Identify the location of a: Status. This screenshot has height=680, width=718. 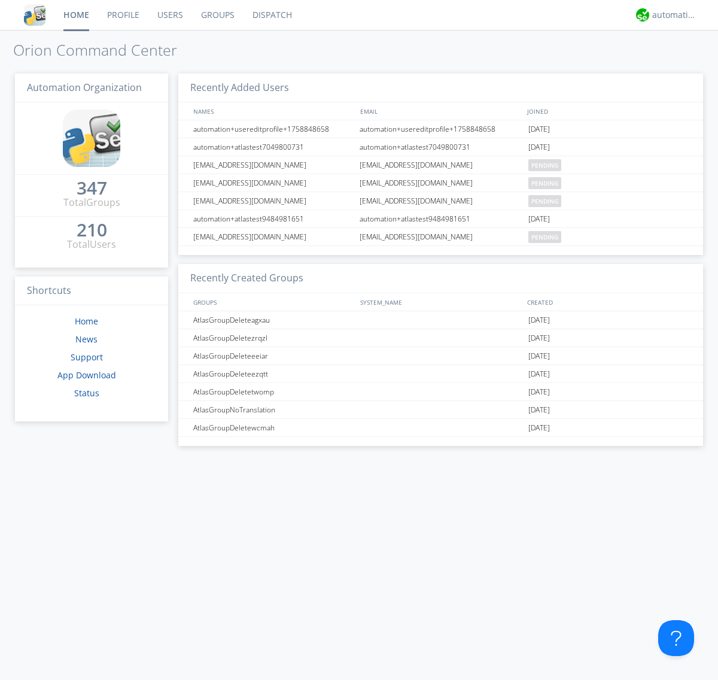
(87, 393).